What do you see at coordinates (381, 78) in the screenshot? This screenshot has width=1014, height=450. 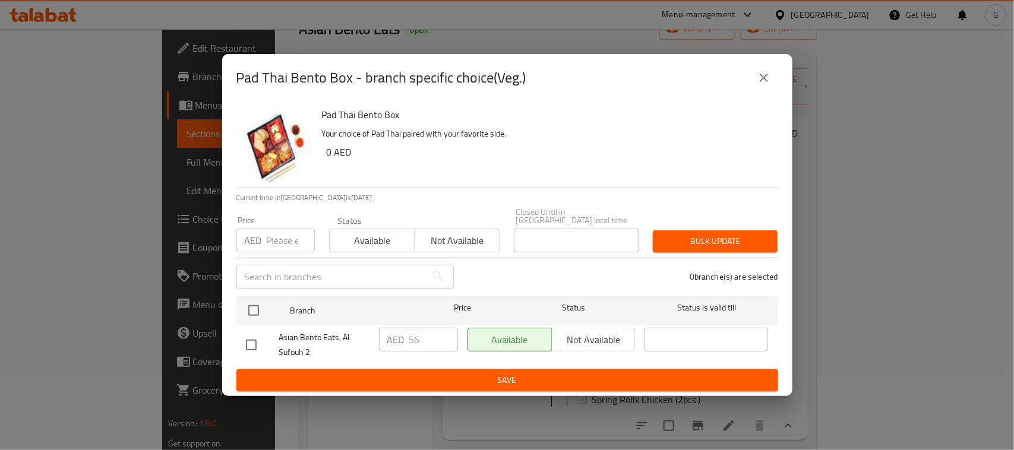 I see `h2: Pad Thai Bento Box - branch specific choice(Veg.)` at bounding box center [381, 78].